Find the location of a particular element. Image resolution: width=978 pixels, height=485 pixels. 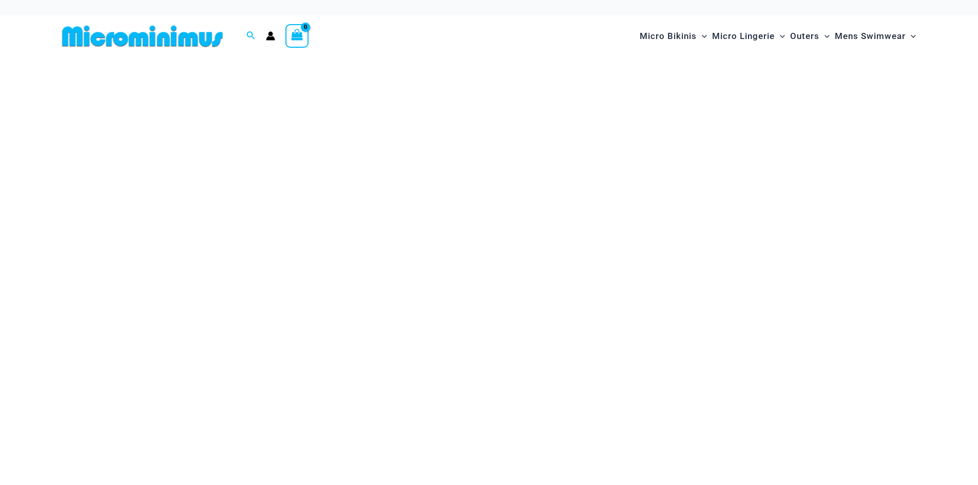

a: View Shopping Cart, empty is located at coordinates (297, 36).